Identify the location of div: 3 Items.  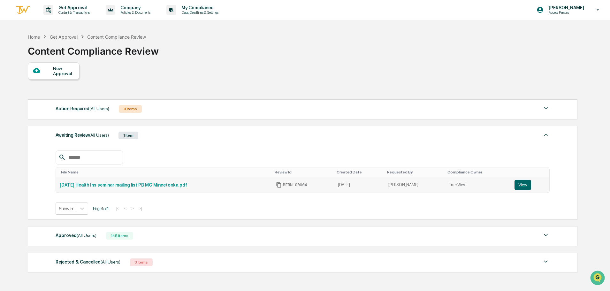
(141, 262).